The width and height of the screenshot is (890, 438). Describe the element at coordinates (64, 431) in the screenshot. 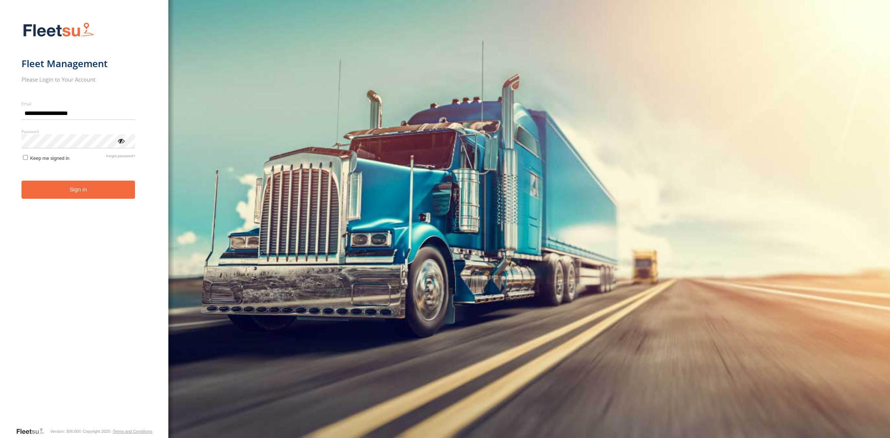

I see `div: Version: 306.00` at that location.